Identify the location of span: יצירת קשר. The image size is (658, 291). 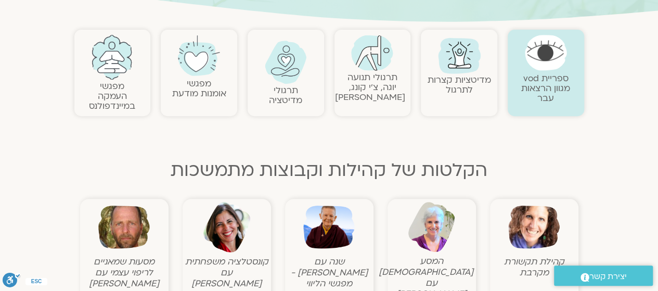
(608, 276).